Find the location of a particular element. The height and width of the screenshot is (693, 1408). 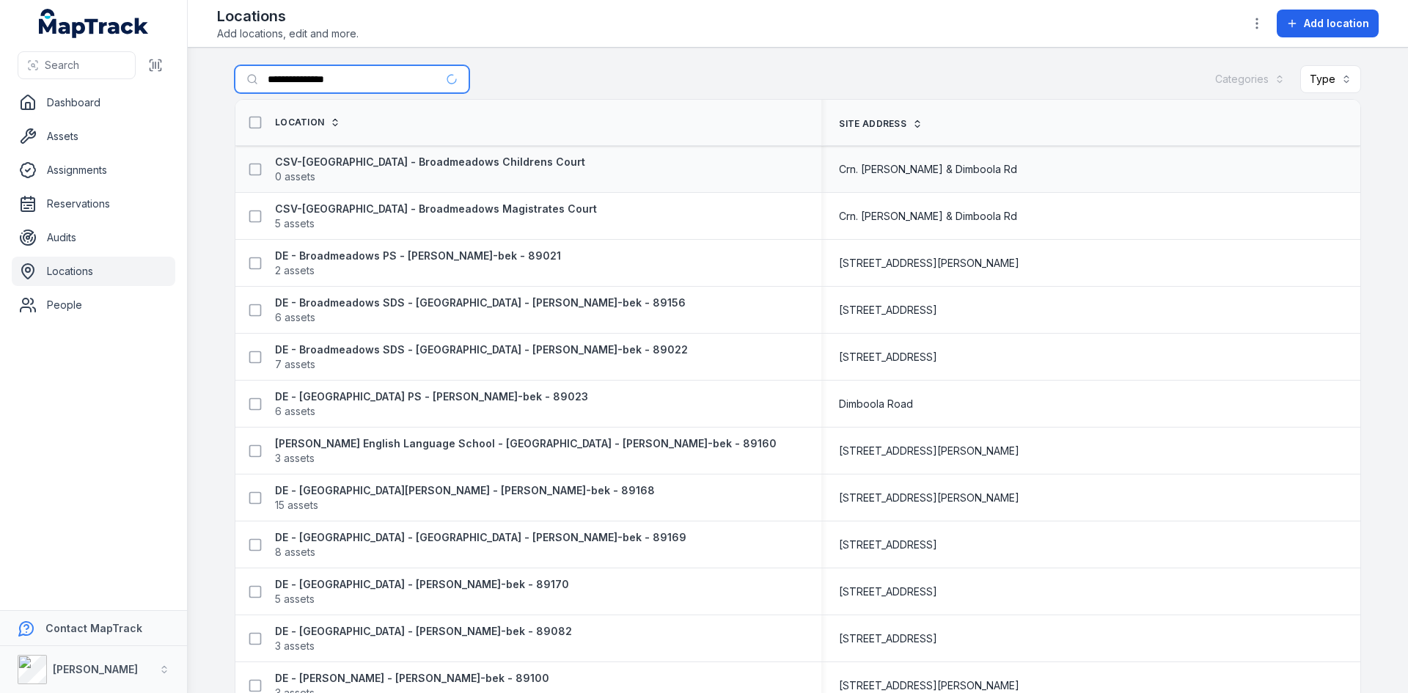

span: Search is located at coordinates (62, 65).